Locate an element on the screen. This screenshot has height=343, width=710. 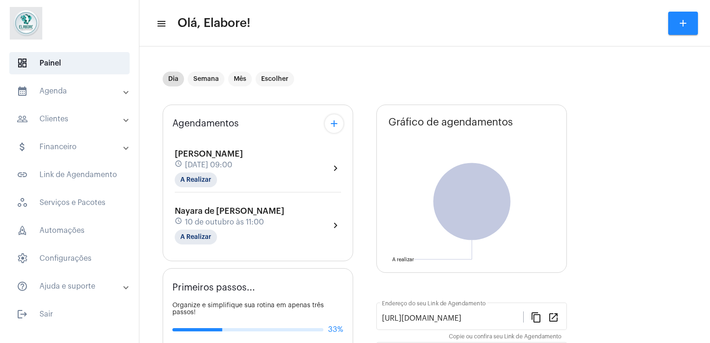
span: Automações is located at coordinates (69, 230).